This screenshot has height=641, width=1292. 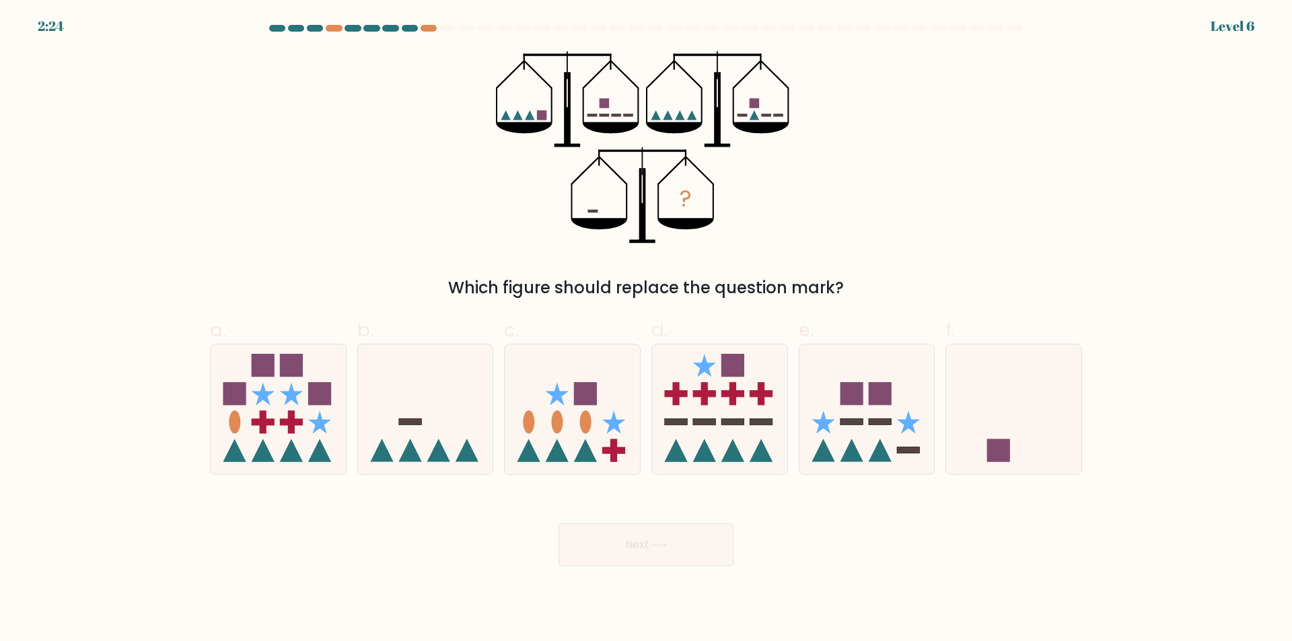 I want to click on span: b., so click(x=365, y=330).